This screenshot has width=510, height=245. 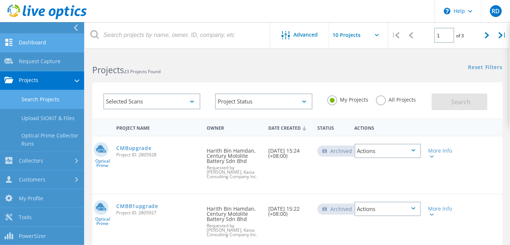 What do you see at coordinates (448, 11) in the screenshot?
I see `svg: \n` at bounding box center [448, 11].